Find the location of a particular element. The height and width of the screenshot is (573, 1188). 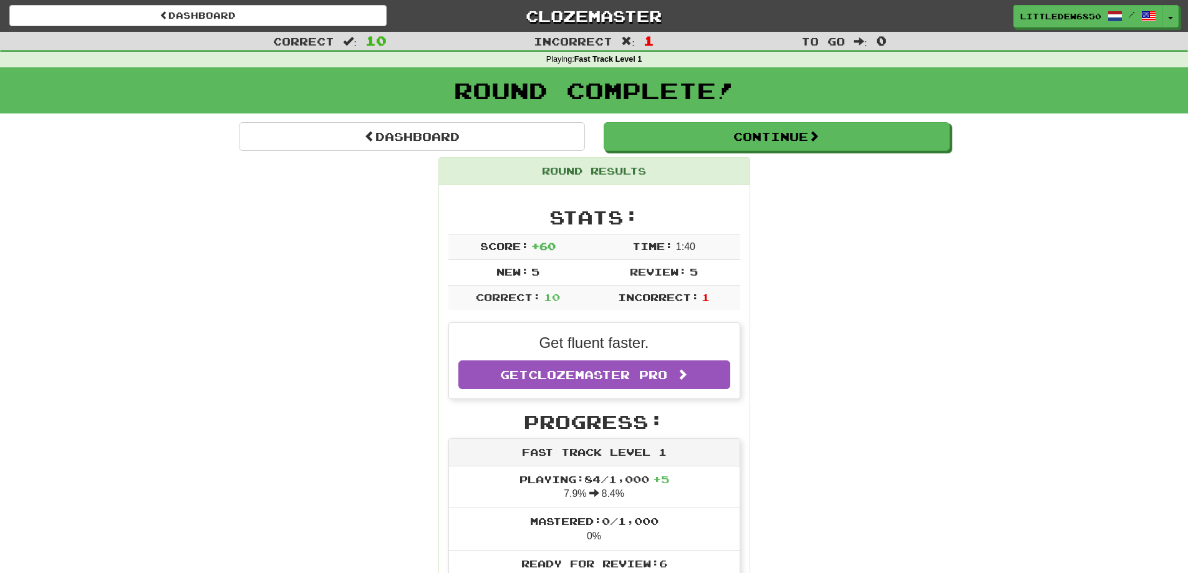

span: Clozemaster Pro is located at coordinates (597, 375).